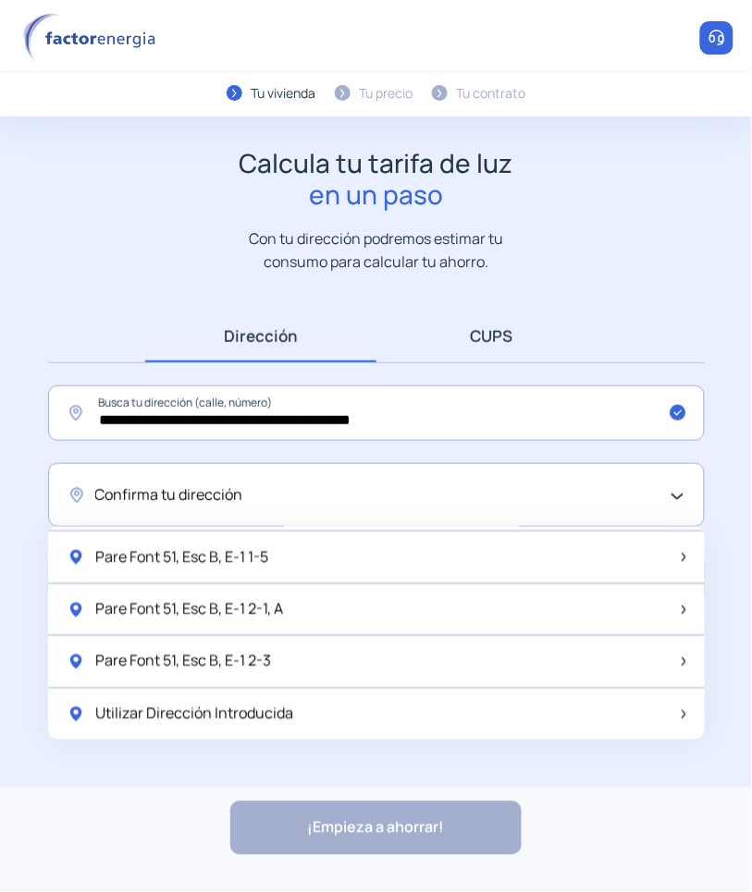 Image resolution: width=752 pixels, height=892 pixels. Describe the element at coordinates (92, 38) in the screenshot. I see `img: logo factor` at that location.